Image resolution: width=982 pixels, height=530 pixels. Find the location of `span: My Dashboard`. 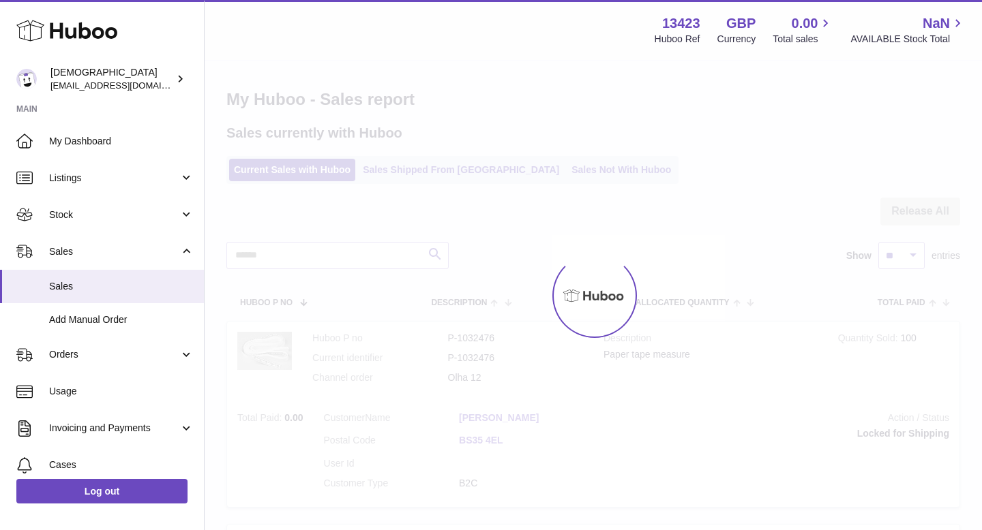

span: My Dashboard is located at coordinates (121, 141).